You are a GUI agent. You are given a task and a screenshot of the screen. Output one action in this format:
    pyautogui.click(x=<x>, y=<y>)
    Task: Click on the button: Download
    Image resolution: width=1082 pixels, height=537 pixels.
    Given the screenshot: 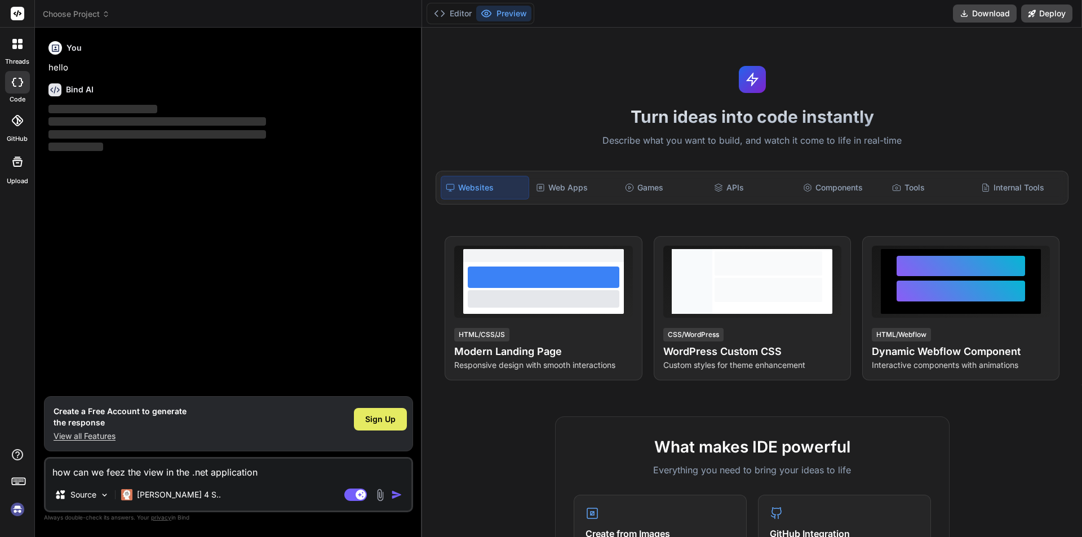 What is the action you would take?
    pyautogui.click(x=984, y=14)
    